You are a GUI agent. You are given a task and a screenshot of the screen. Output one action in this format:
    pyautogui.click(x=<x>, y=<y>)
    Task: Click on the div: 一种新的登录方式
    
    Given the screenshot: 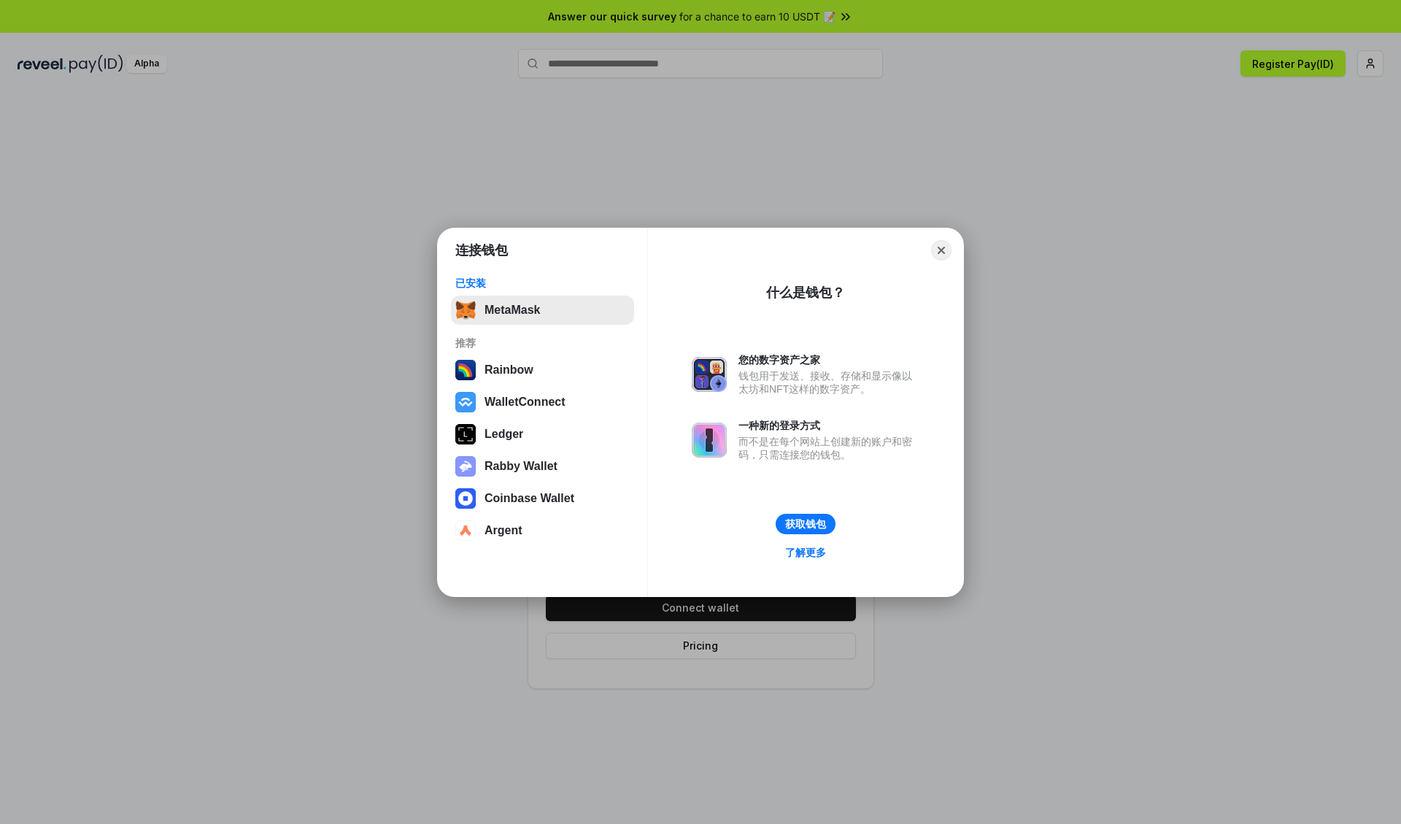 What is the action you would take?
    pyautogui.click(x=829, y=425)
    